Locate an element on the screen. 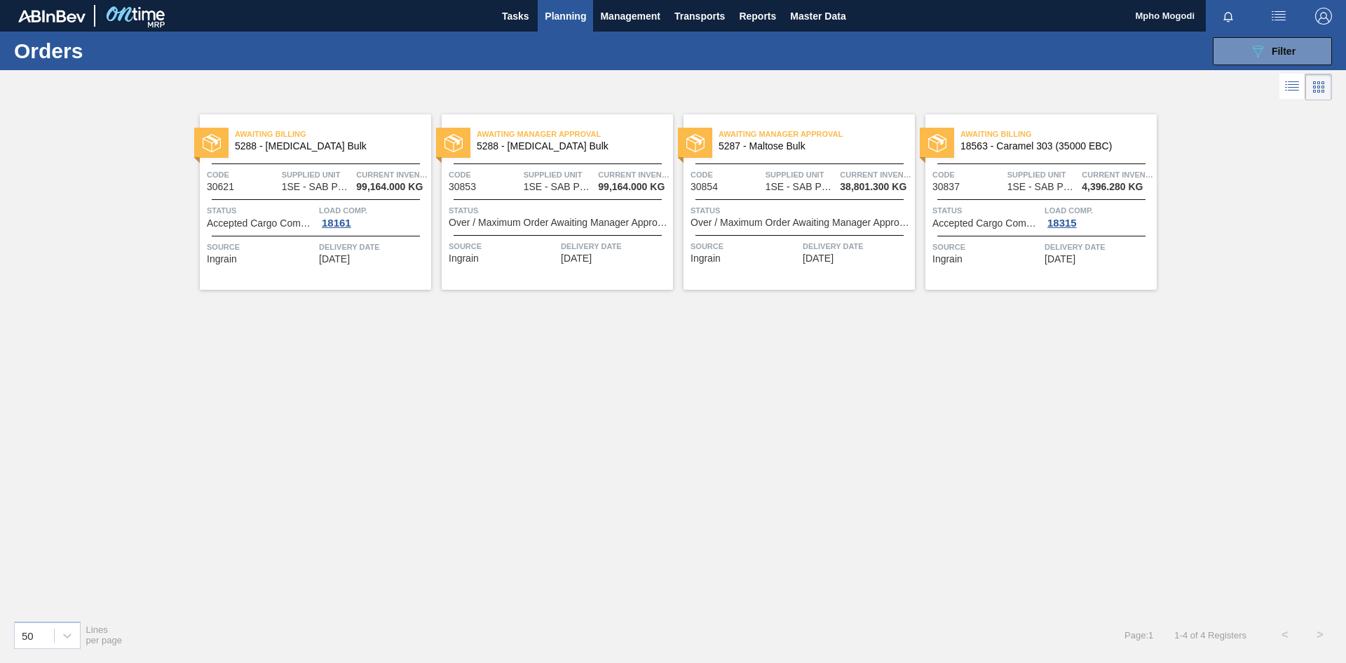 This screenshot has width=1346, height=663. button: Notifications is located at coordinates (1229, 16).